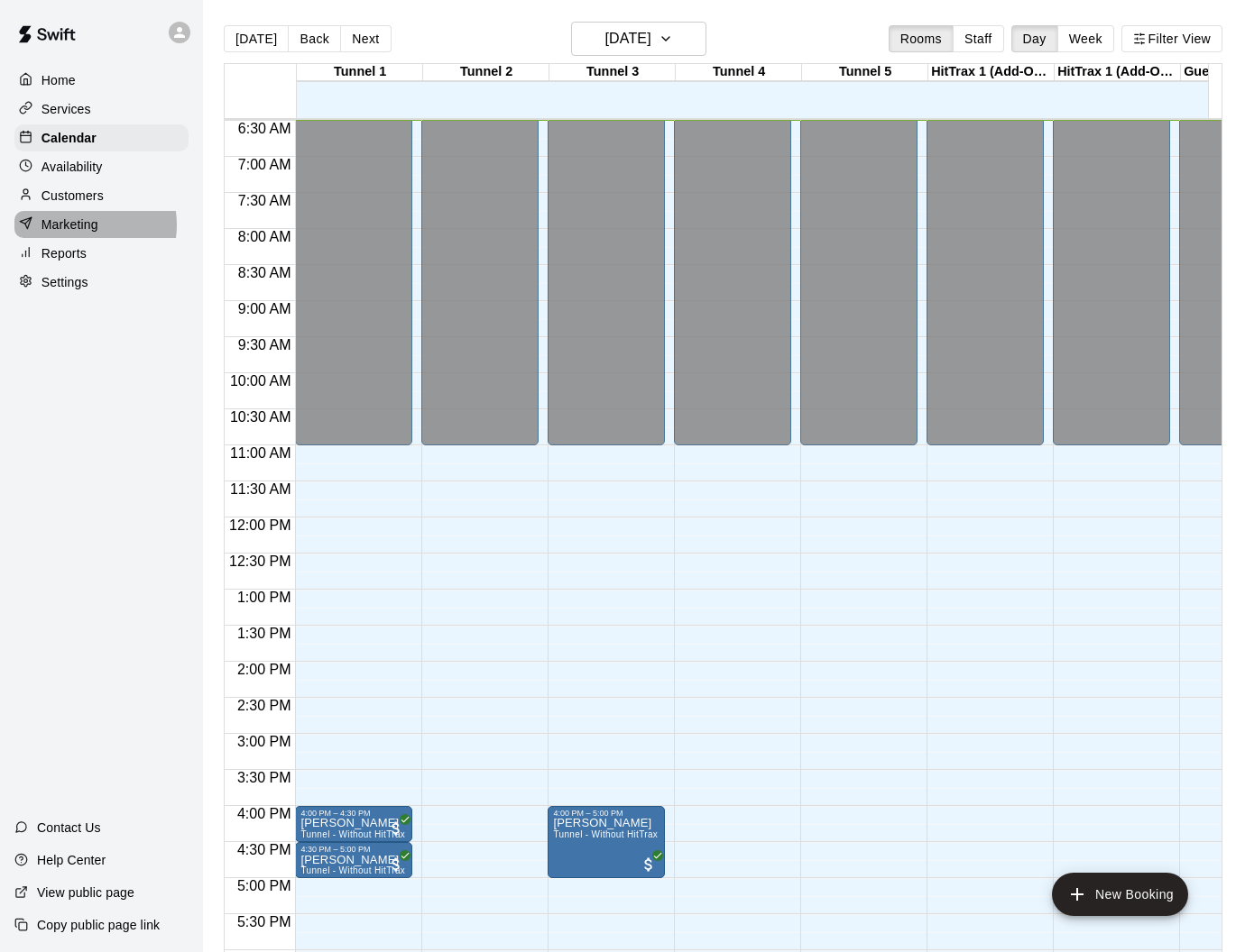  Describe the element at coordinates (354, 824) in the screenshot. I see `div: 4:00 PM – 4:30 PM: Jeremy Fortner` at that location.